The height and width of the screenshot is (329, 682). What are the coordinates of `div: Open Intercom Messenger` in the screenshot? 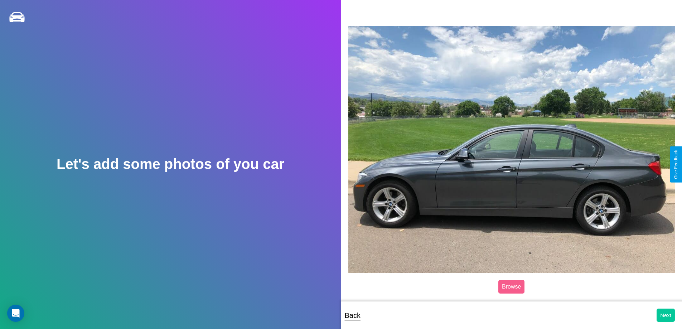 It's located at (16, 313).